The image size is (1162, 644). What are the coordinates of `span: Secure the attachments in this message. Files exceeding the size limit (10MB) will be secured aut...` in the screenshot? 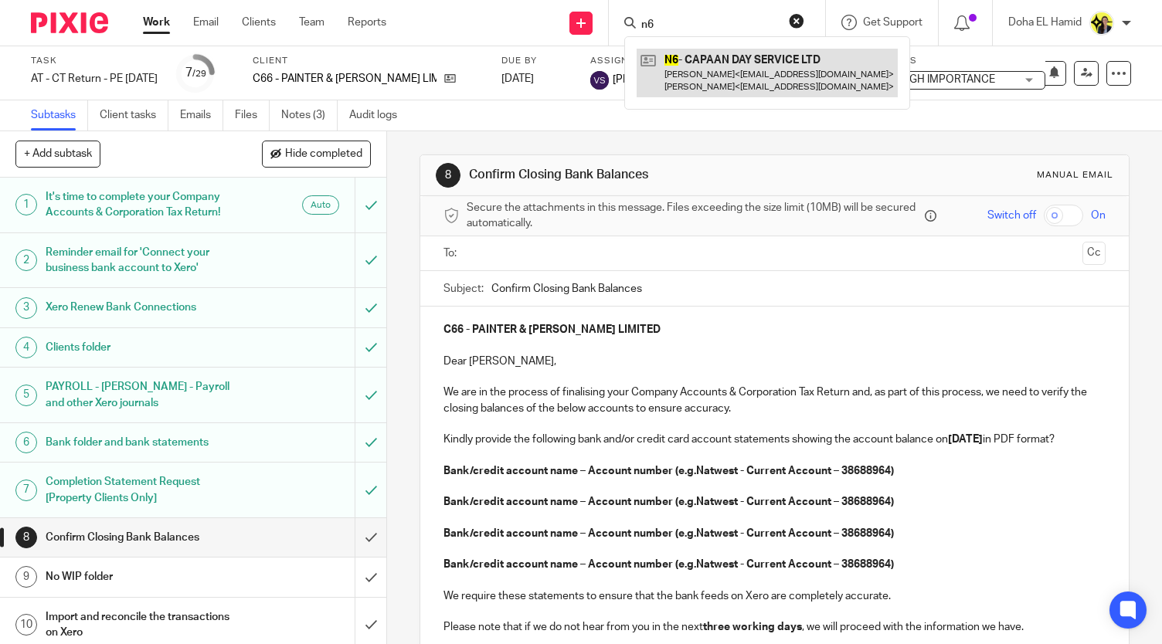 It's located at (694, 216).